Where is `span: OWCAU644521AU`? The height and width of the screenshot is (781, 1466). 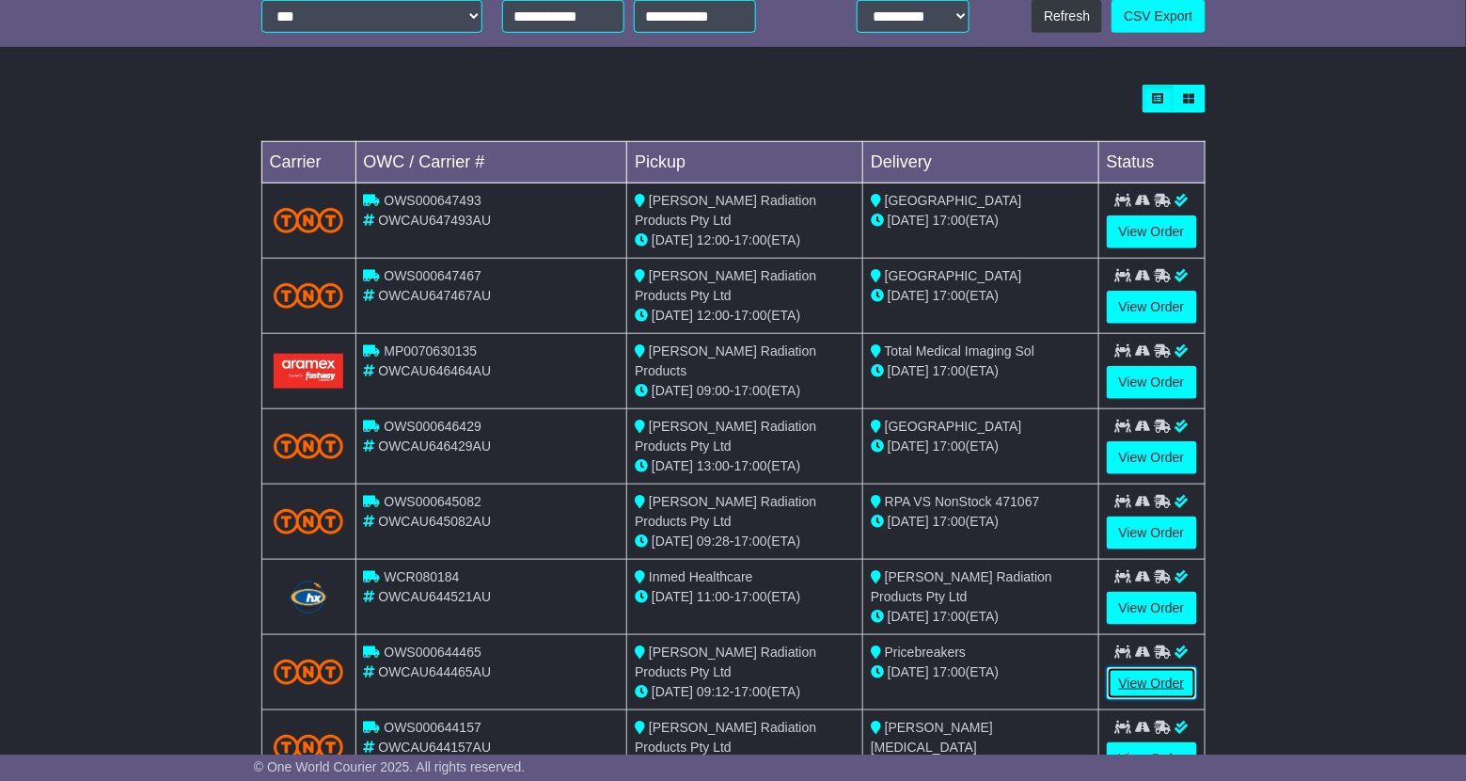
span: OWCAU644521AU is located at coordinates (434, 596).